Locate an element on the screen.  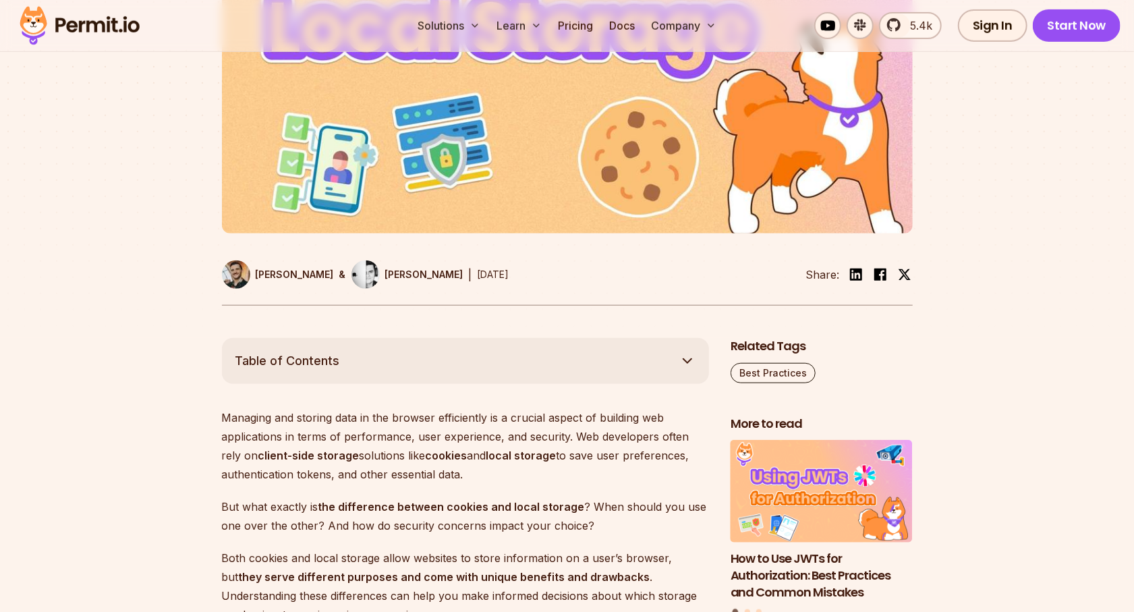
strong: cookies is located at coordinates (447, 455).